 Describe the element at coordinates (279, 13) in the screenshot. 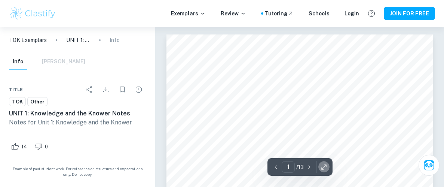

I see `div: Tutoring` at that location.